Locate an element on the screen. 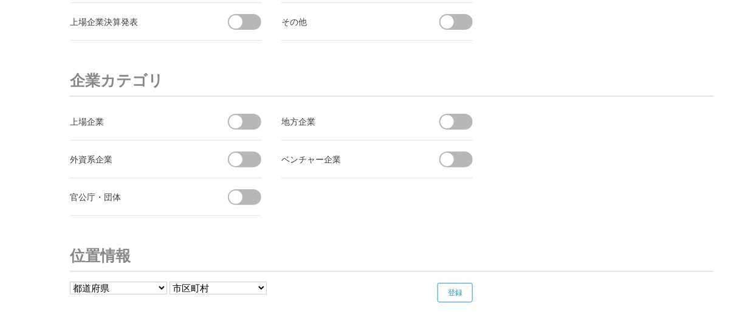 The width and height of the screenshot is (739, 331). div: 上場企業決算発表 is located at coordinates (138, 21).